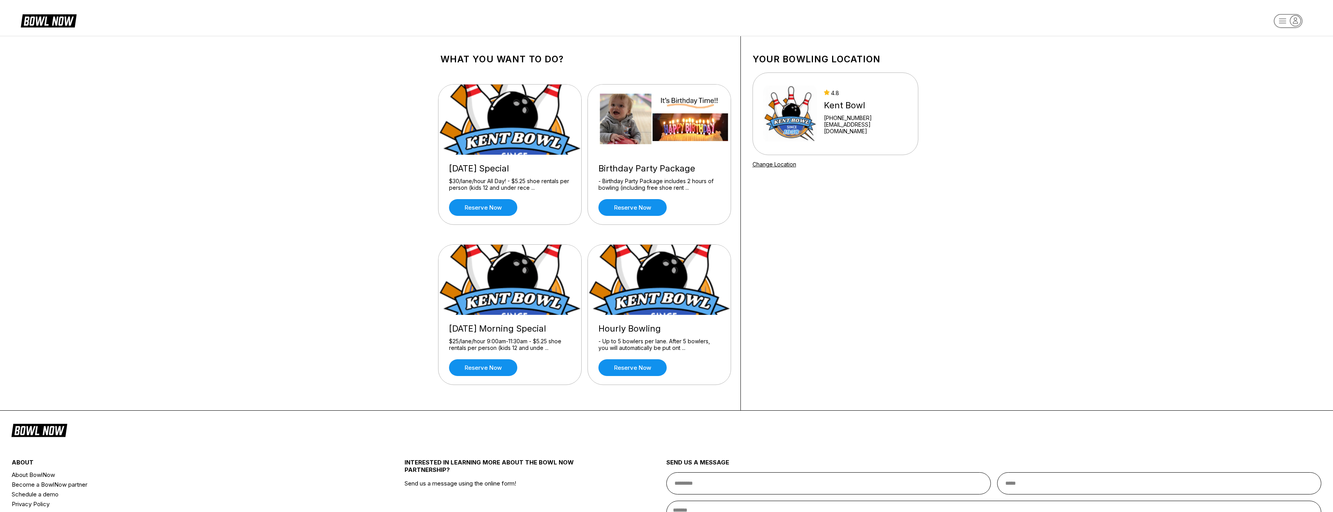 This screenshot has height=512, width=1333. What do you see at coordinates (510, 184) in the screenshot?
I see `div: $30/lane/hour All Day! - $5.25 shoe rentals per person (kids 12 and under rece ...` at bounding box center [510, 184].